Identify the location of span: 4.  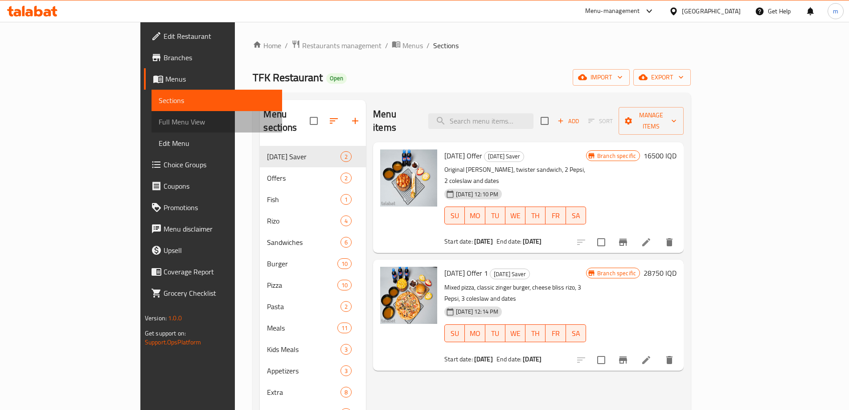
(346, 221).